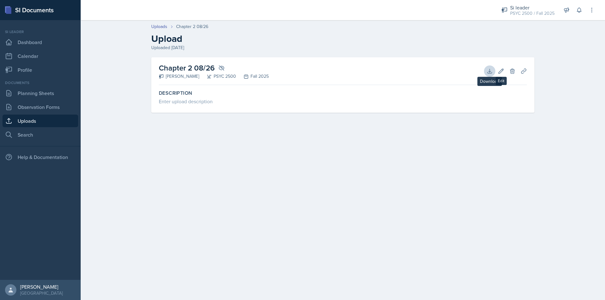 This screenshot has height=300, width=605. I want to click on div: PSYC 2500, so click(217, 76).